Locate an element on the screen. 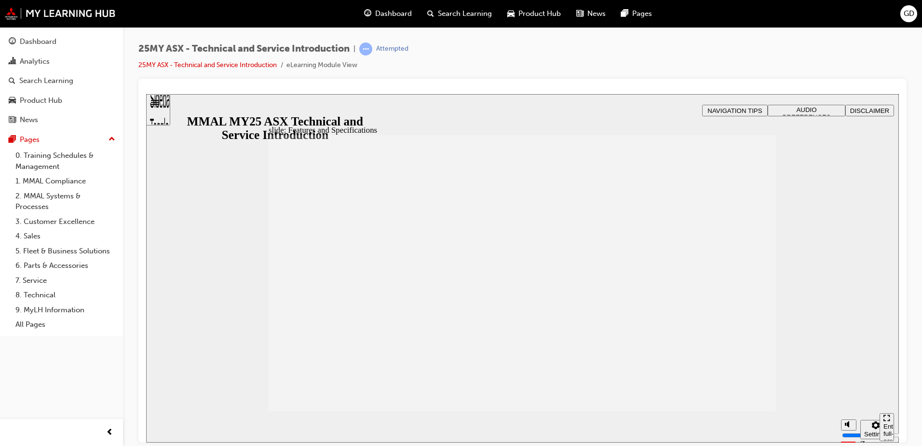  span: 25MY ASX - Technical and Service Introduction is located at coordinates (244, 49).